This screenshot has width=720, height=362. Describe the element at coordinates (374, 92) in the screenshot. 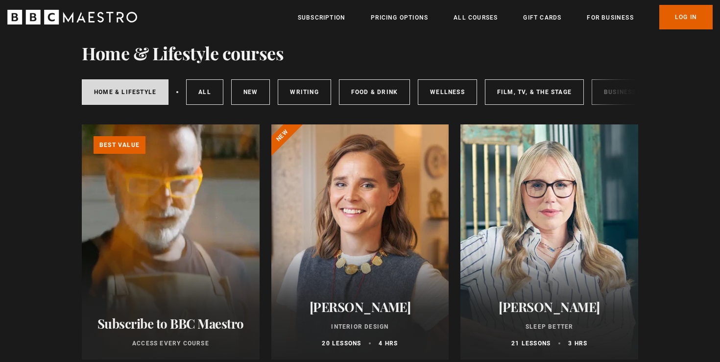

I see `a: Food & Drink` at that location.